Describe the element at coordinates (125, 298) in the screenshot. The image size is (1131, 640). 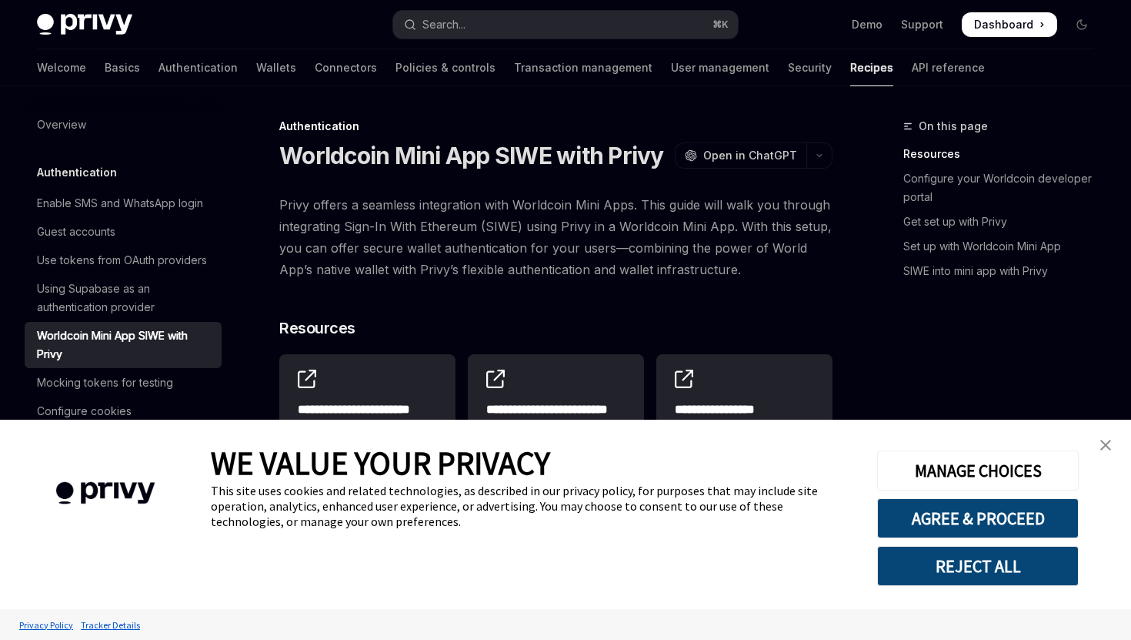
I see `div: Using Supabase as an authentication provider` at that location.